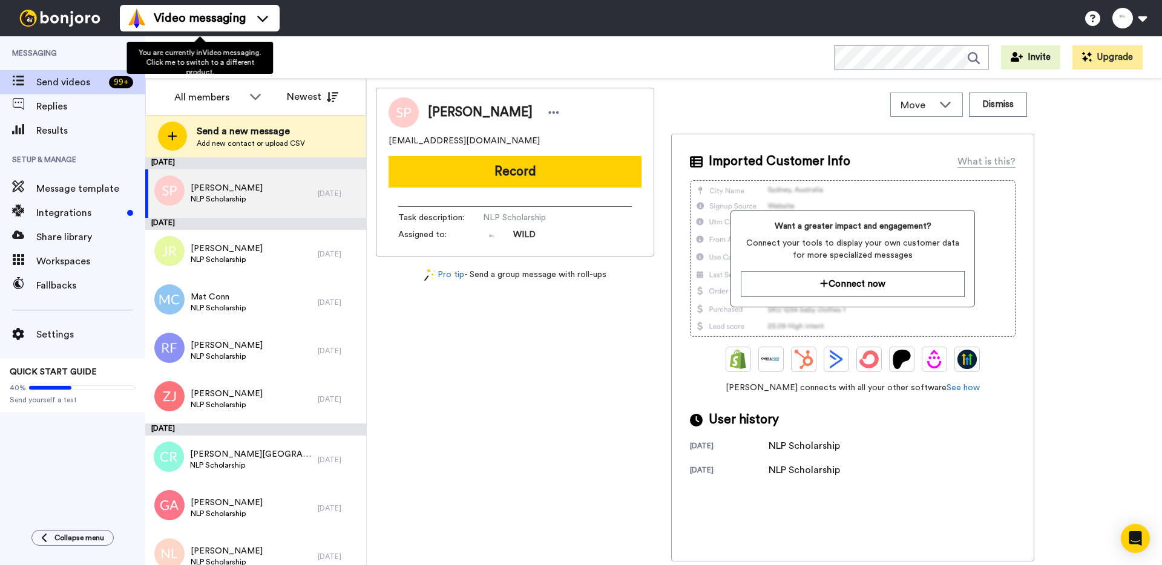  Describe the element at coordinates (73, 538) in the screenshot. I see `button: Collapse menu` at that location.